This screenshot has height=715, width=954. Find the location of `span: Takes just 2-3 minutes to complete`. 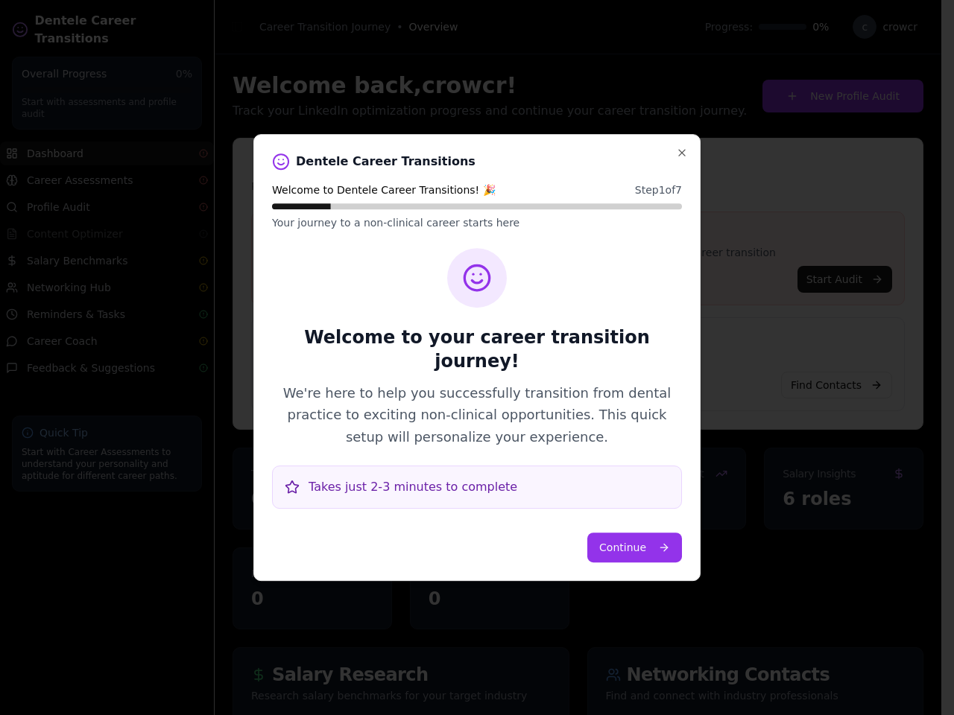

span: Takes just 2-3 minutes to complete is located at coordinates (413, 487).